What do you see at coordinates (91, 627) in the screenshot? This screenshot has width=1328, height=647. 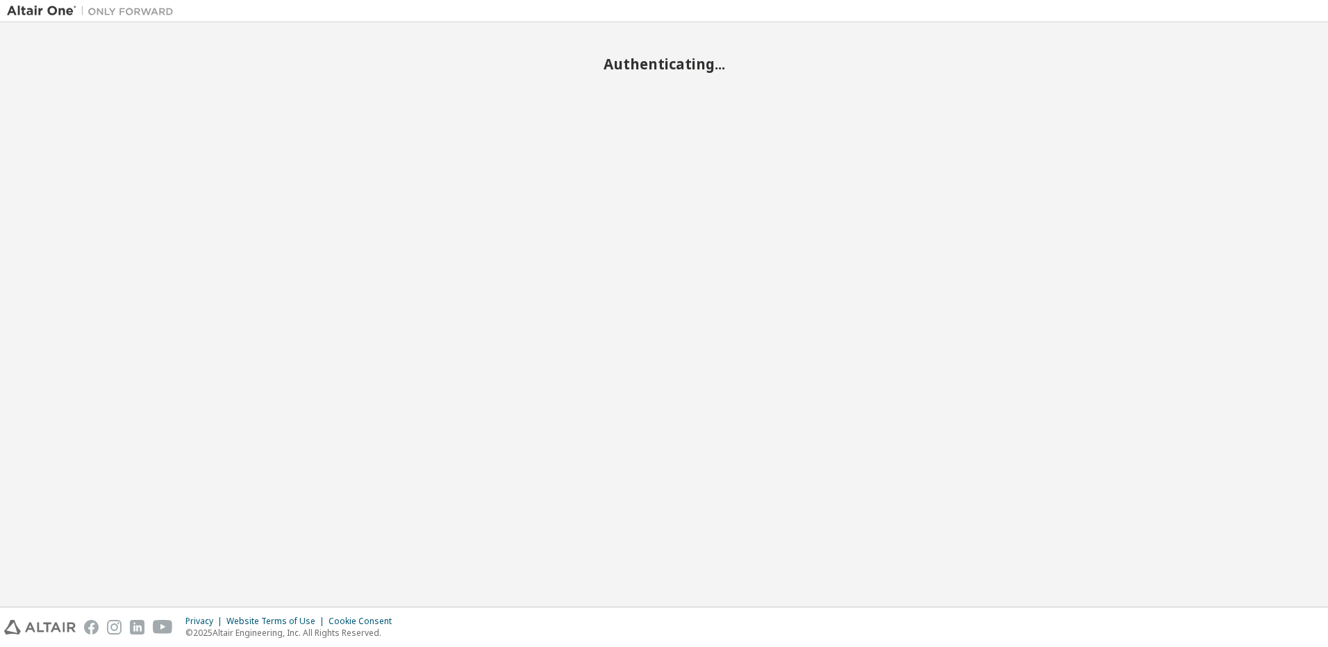 I see `img: facebook.svg` at bounding box center [91, 627].